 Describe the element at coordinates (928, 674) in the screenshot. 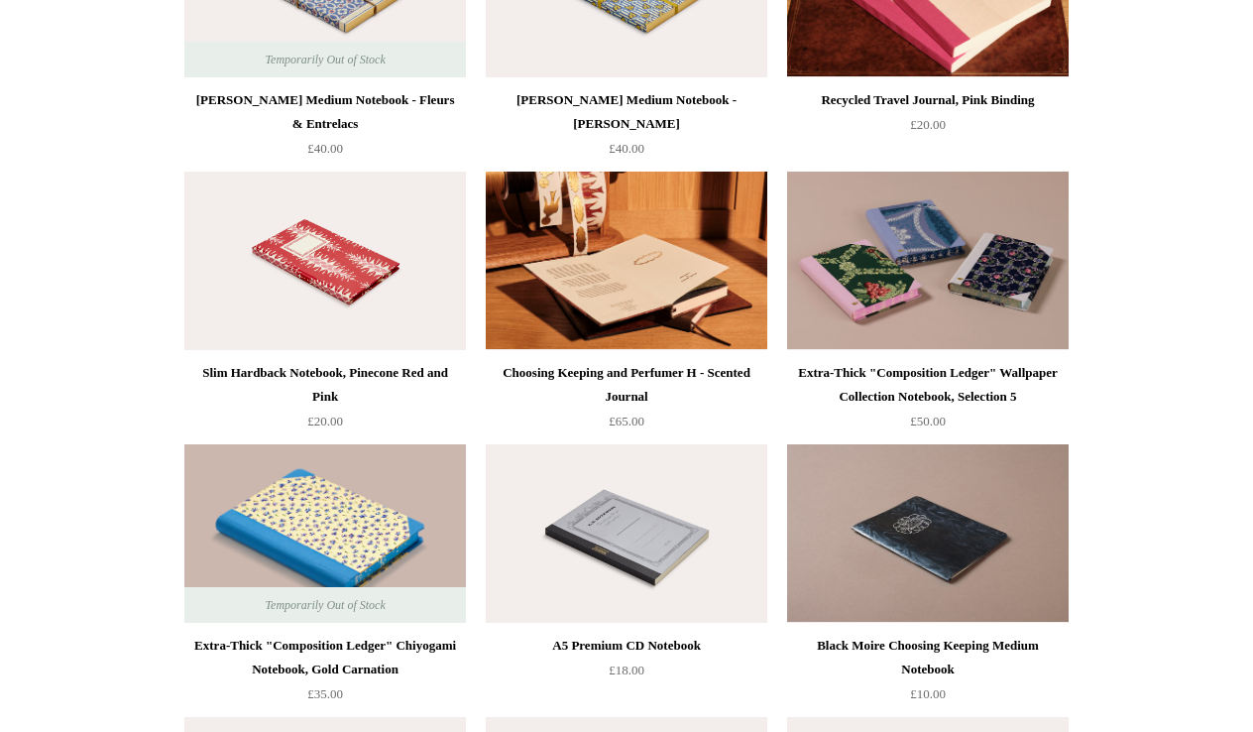

I see `a: Black Moire Choosing Keeping Medium Notebook £10.00` at that location.